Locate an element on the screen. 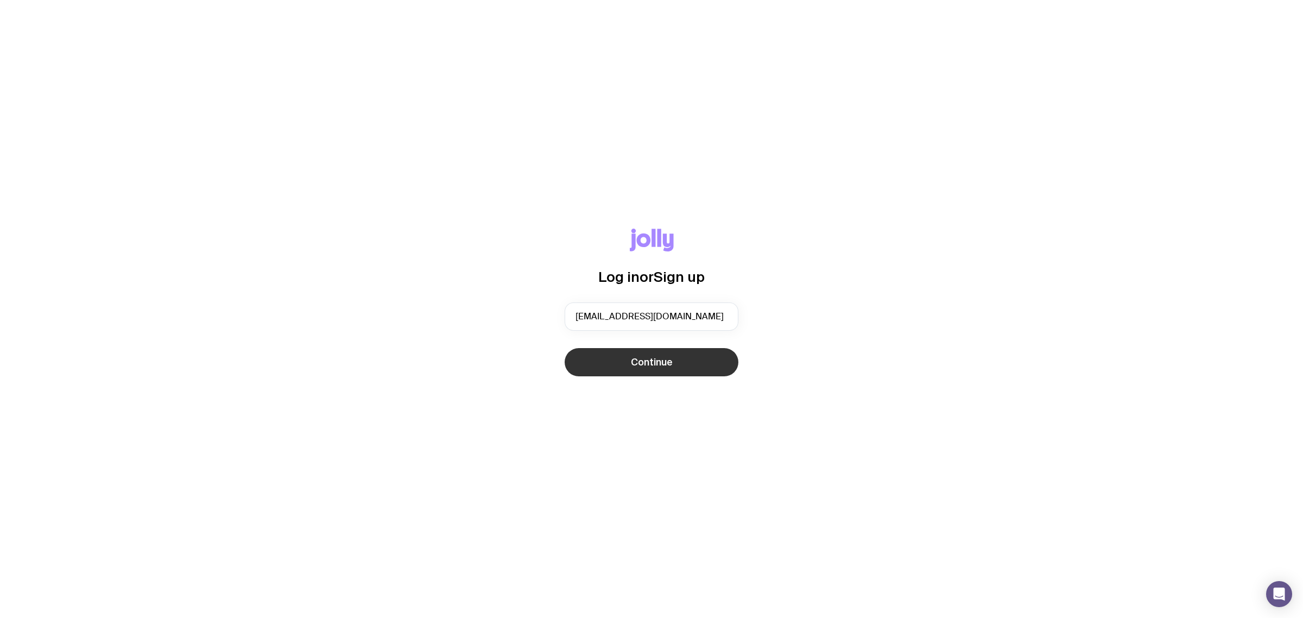  span: Log in is located at coordinates (619, 276).